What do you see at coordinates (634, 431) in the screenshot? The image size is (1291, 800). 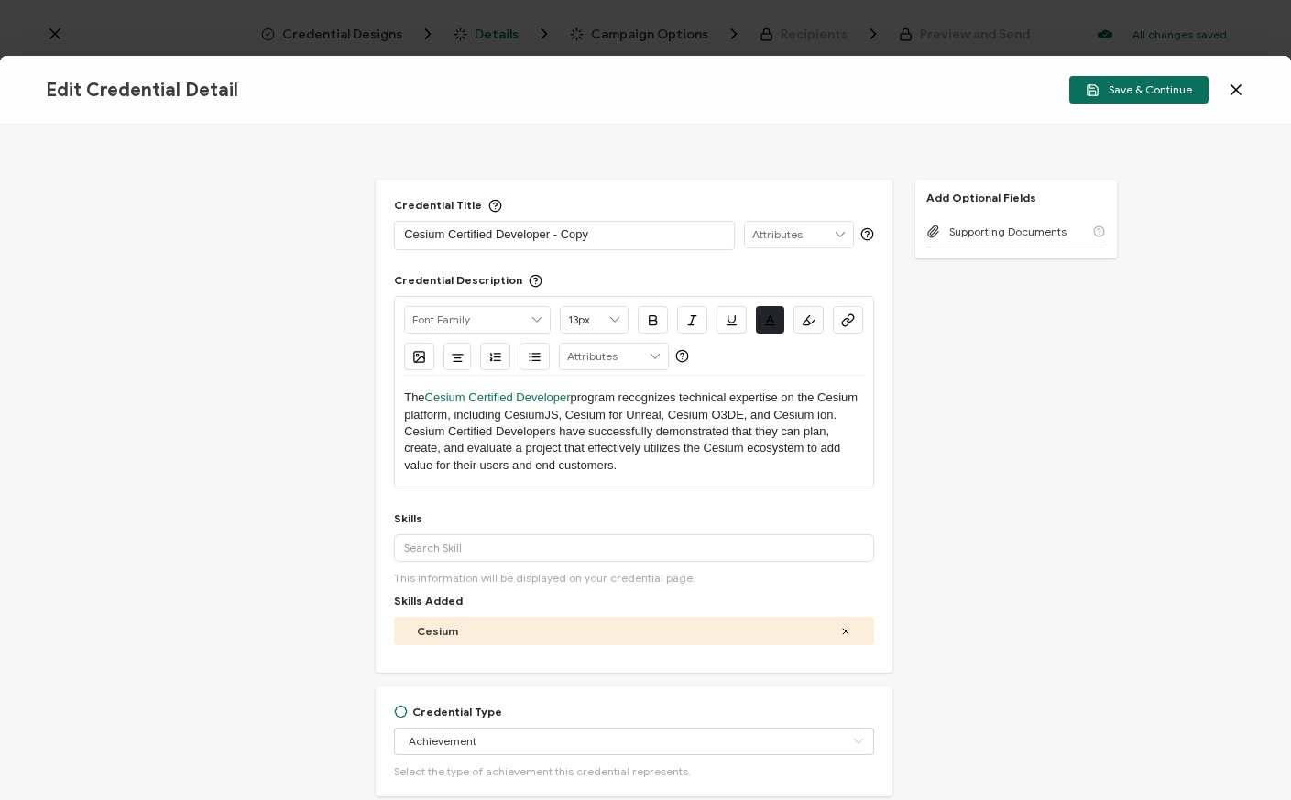 I see `p: The program recognizes technical expertise on the Cesium platform, including CesiumJS, Cesium for...` at bounding box center [634, 431].